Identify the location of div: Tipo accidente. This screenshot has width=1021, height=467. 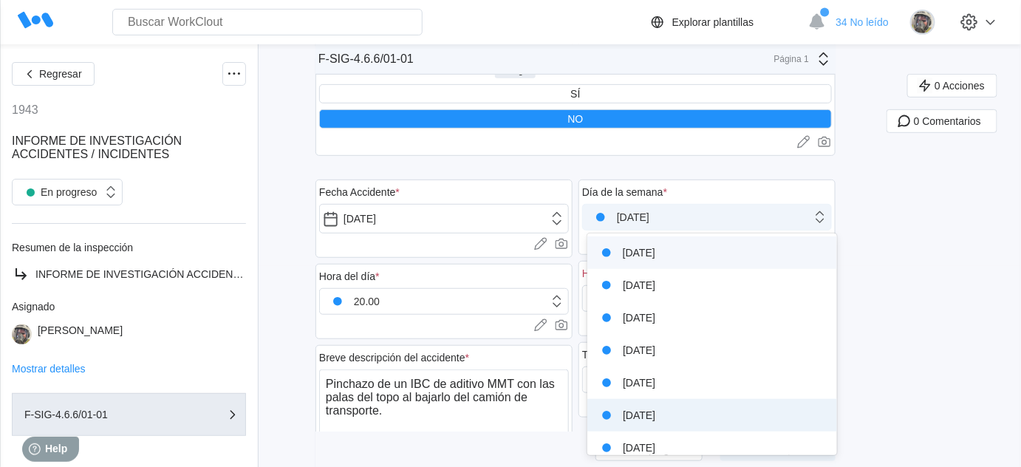
(617, 355).